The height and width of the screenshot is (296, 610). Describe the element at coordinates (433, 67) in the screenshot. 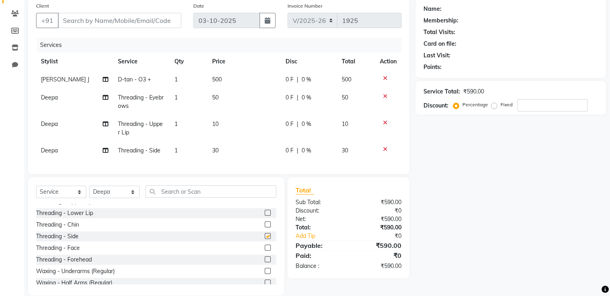

I see `div: Points:` at that location.